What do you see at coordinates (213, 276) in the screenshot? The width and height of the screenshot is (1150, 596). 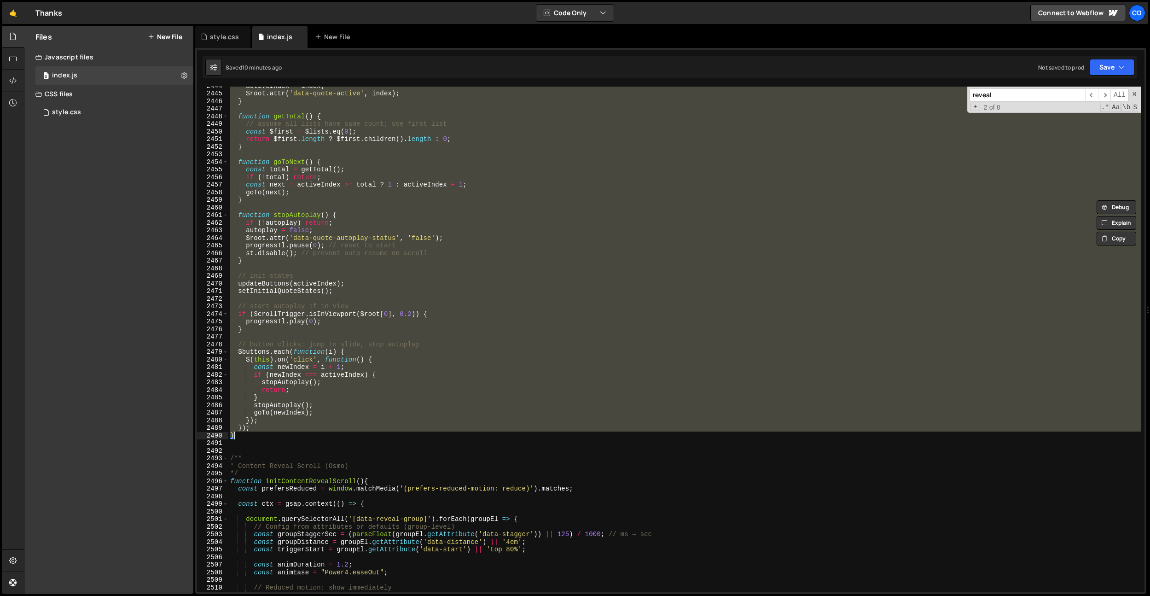 I see `div: 2469` at bounding box center [213, 276].